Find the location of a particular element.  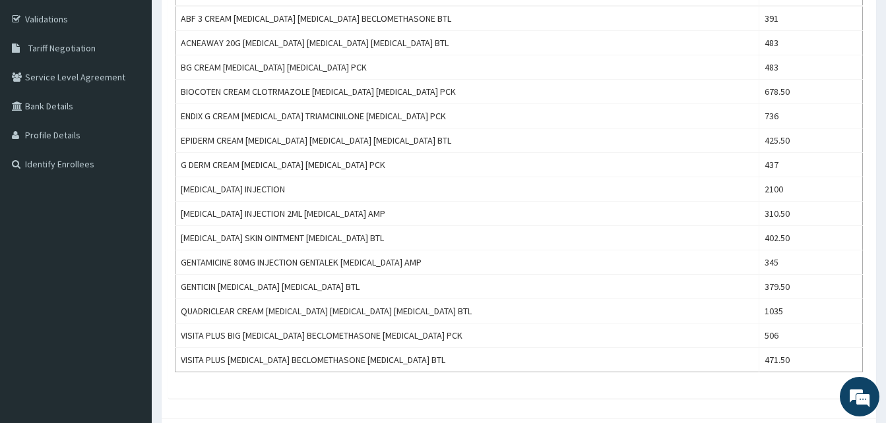

td: 425.50 is located at coordinates (811, 140).